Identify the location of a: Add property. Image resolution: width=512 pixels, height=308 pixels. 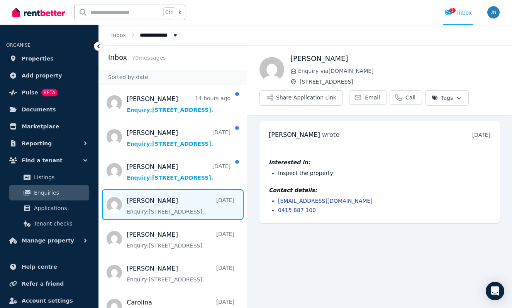
(49, 76).